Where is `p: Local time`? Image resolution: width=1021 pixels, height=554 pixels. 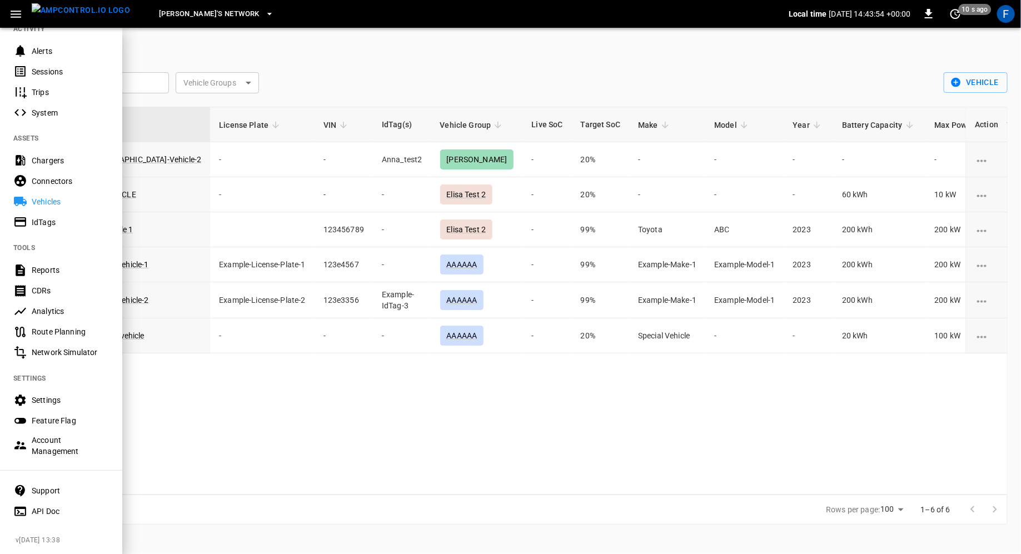
p: Local time is located at coordinates (807, 14).